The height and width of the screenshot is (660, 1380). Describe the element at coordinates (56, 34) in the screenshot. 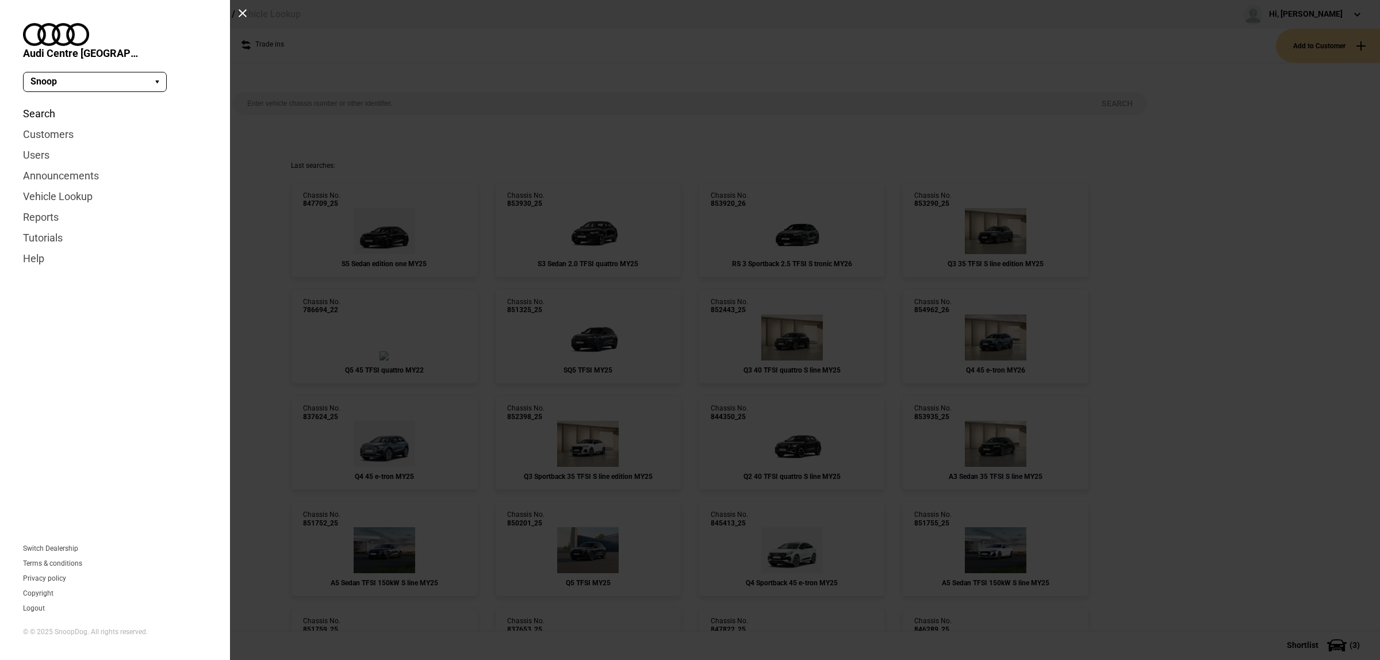

I see `img: audi.png` at that location.